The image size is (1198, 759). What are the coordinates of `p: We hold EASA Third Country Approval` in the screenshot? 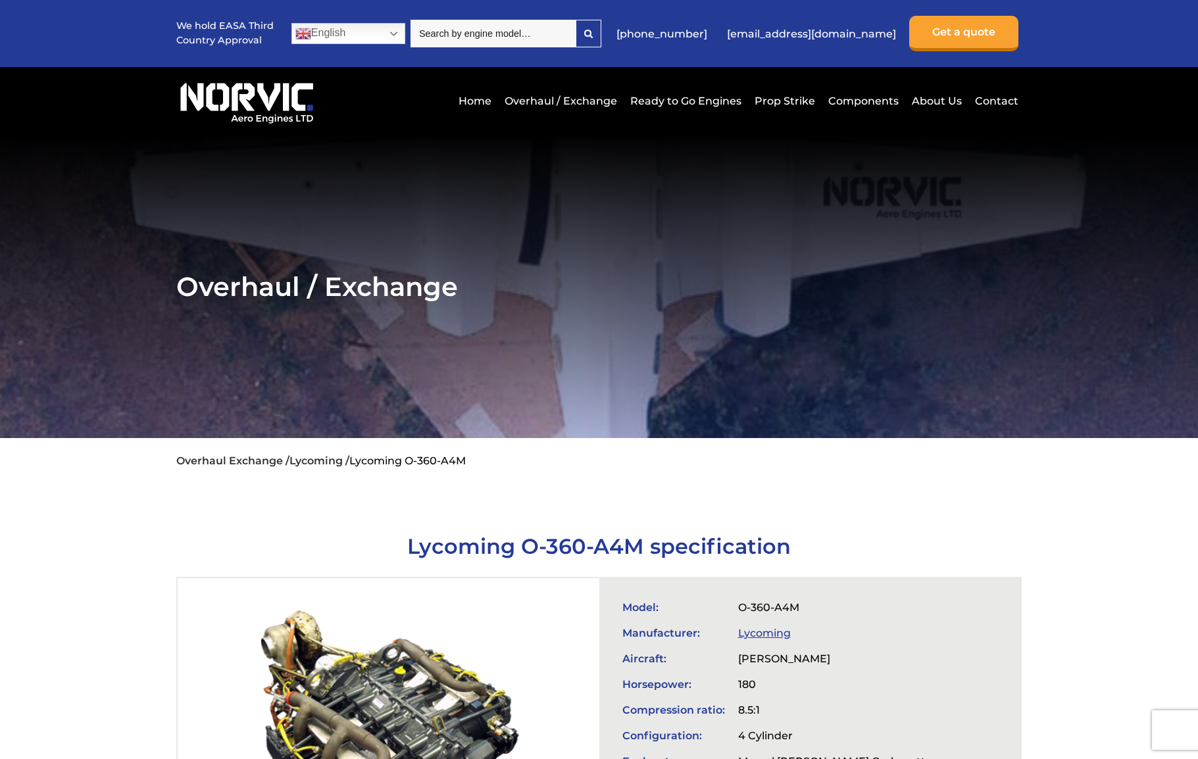 It's located at (226, 33).